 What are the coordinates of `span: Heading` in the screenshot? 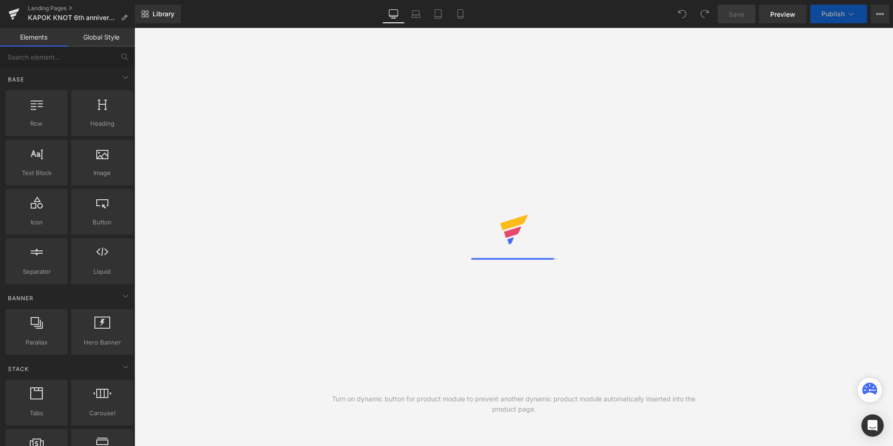 It's located at (102, 123).